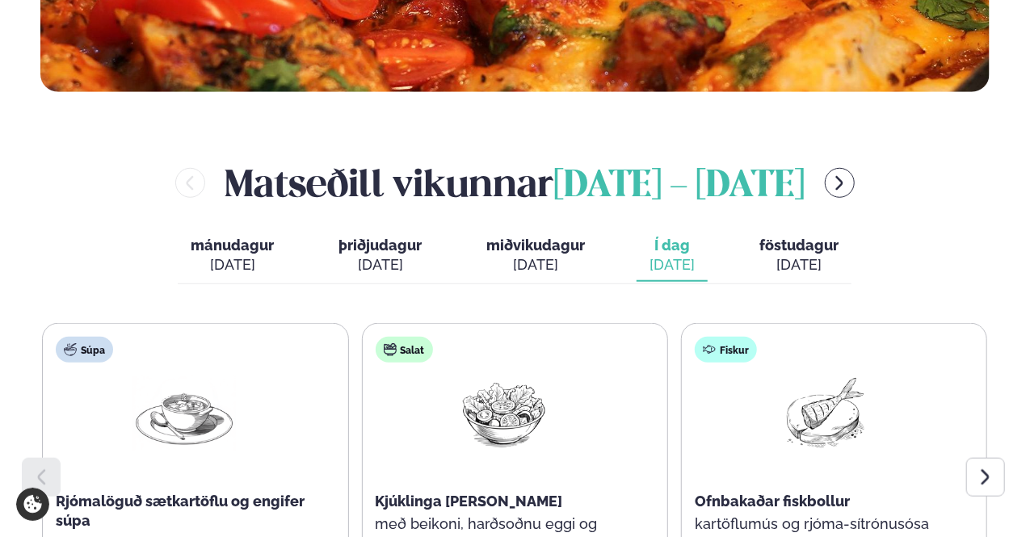 This screenshot has height=537, width=1030. Describe the element at coordinates (504, 413) in the screenshot. I see `img: Salad.png` at that location.